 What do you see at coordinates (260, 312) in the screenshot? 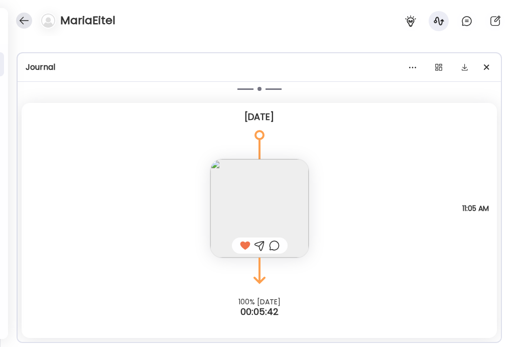
I see `div: 00:05:42` at bounding box center [260, 312].